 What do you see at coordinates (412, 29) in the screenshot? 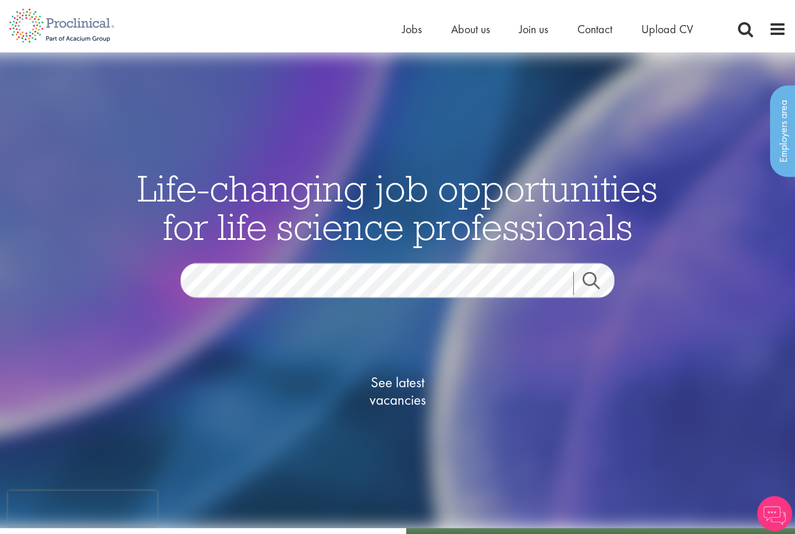
I see `a: Jobs` at bounding box center [412, 29].